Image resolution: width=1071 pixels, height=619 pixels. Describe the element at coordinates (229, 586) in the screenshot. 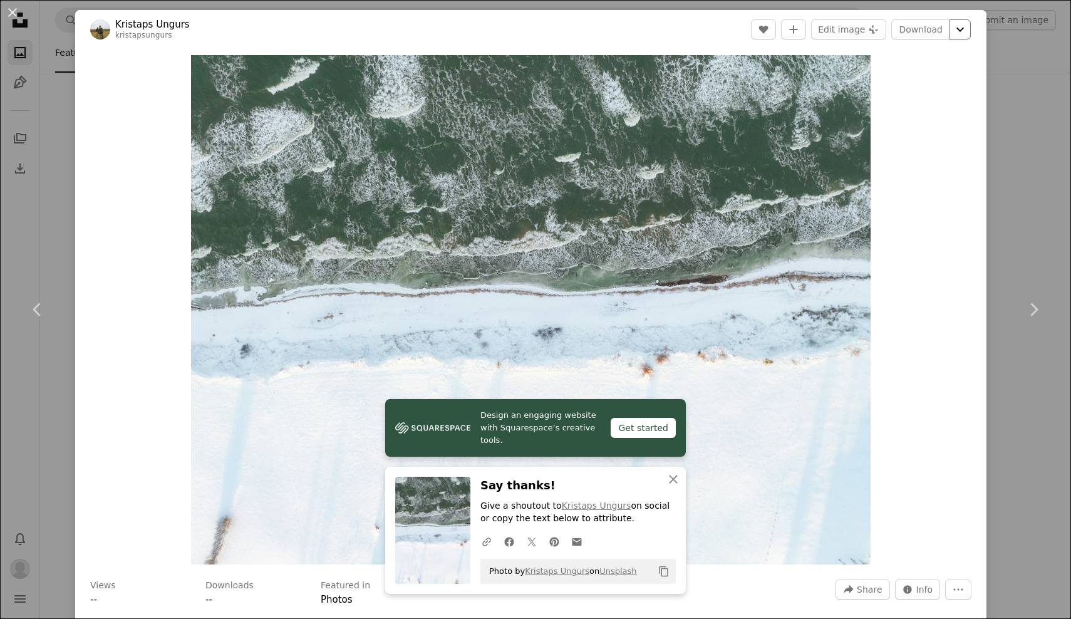

I see `h3: Downloads` at that location.